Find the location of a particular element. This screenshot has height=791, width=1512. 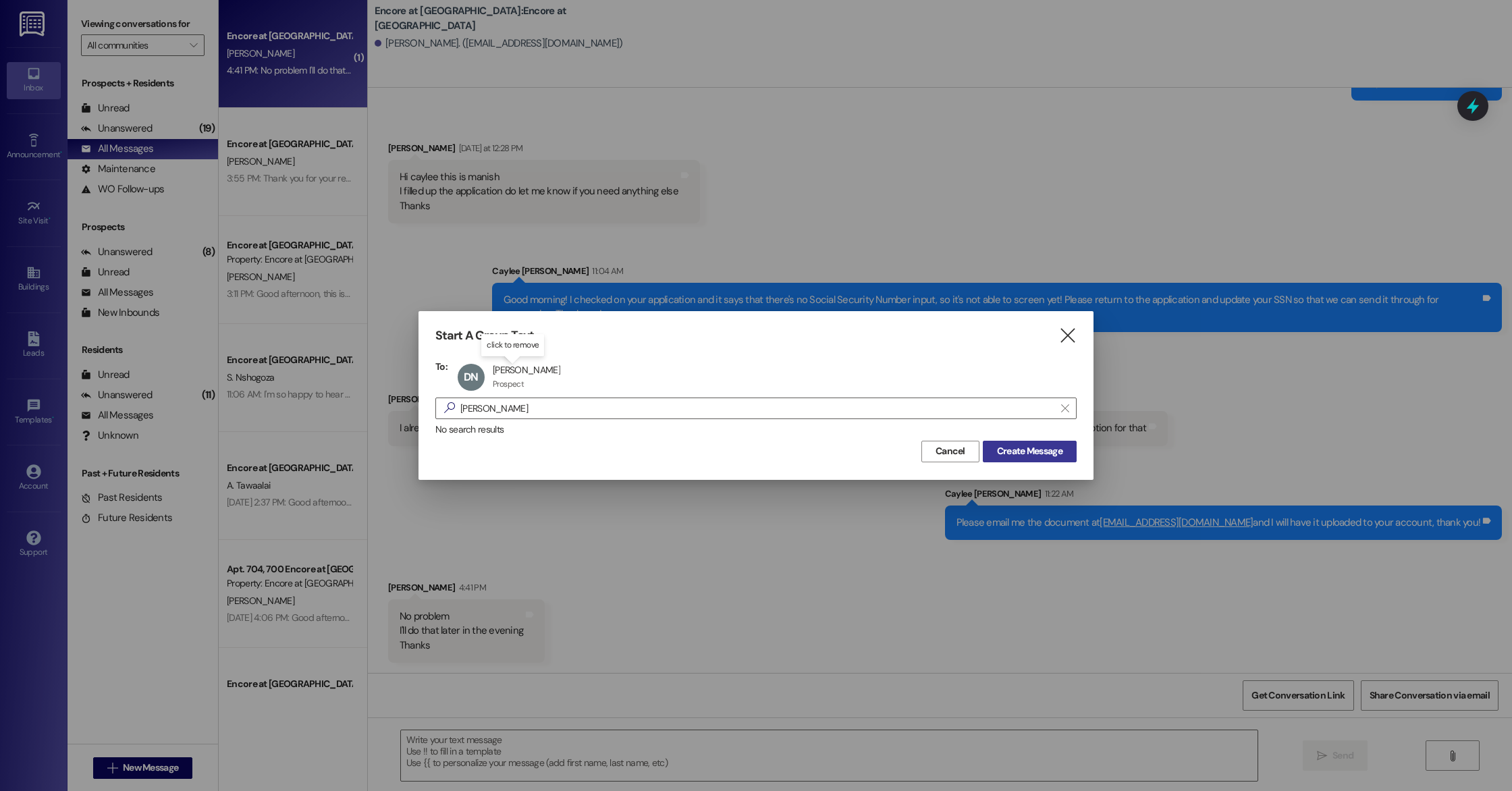

h3: Start A Group Text is located at coordinates (485, 335).